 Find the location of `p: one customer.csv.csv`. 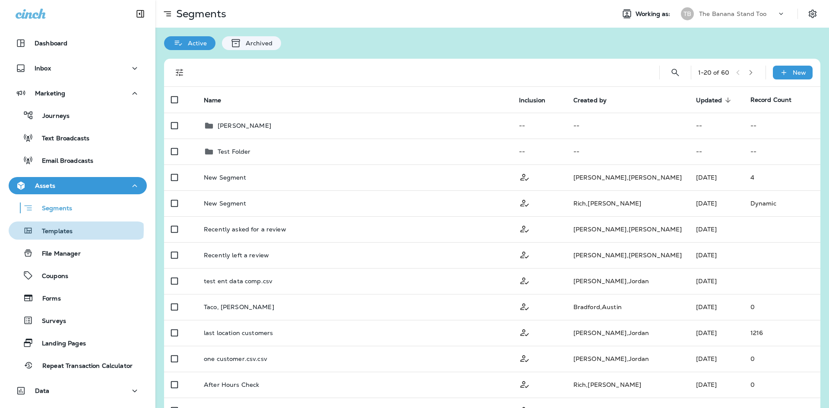

p: one customer.csv.csv is located at coordinates (235, 359).